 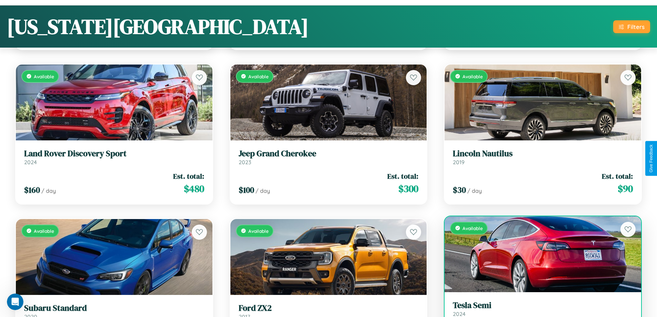 I want to click on a: Lincoln Nautilus2019, so click(x=543, y=157).